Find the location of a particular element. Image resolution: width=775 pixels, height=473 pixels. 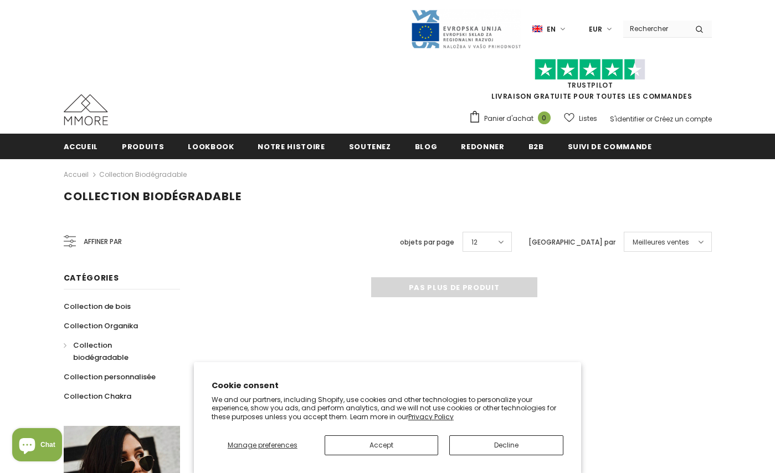

img: Javni Razpis is located at coordinates (466, 29).